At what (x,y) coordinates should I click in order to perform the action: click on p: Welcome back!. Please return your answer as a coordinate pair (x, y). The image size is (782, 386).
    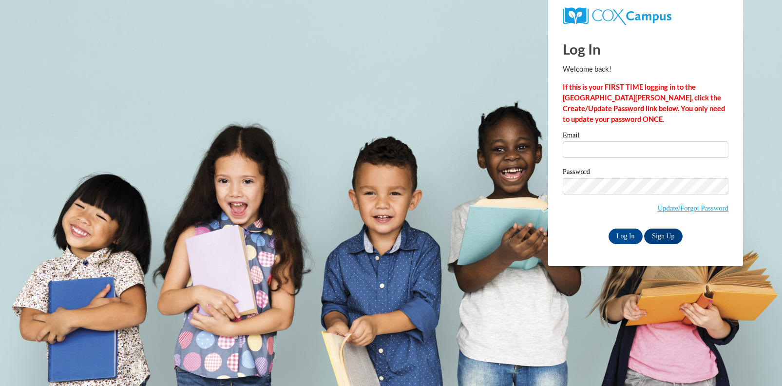
    Looking at the image, I should click on (646, 69).